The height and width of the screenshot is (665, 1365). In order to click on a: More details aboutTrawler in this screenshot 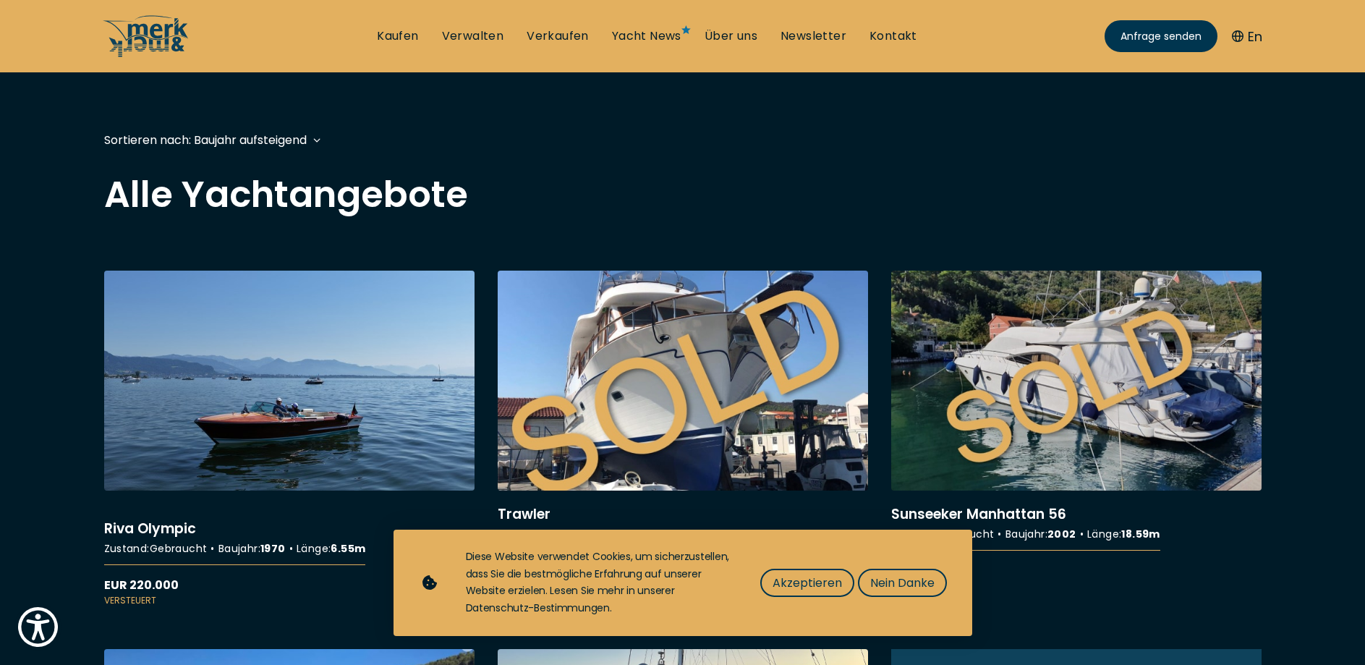, I will do `click(683, 431)`.